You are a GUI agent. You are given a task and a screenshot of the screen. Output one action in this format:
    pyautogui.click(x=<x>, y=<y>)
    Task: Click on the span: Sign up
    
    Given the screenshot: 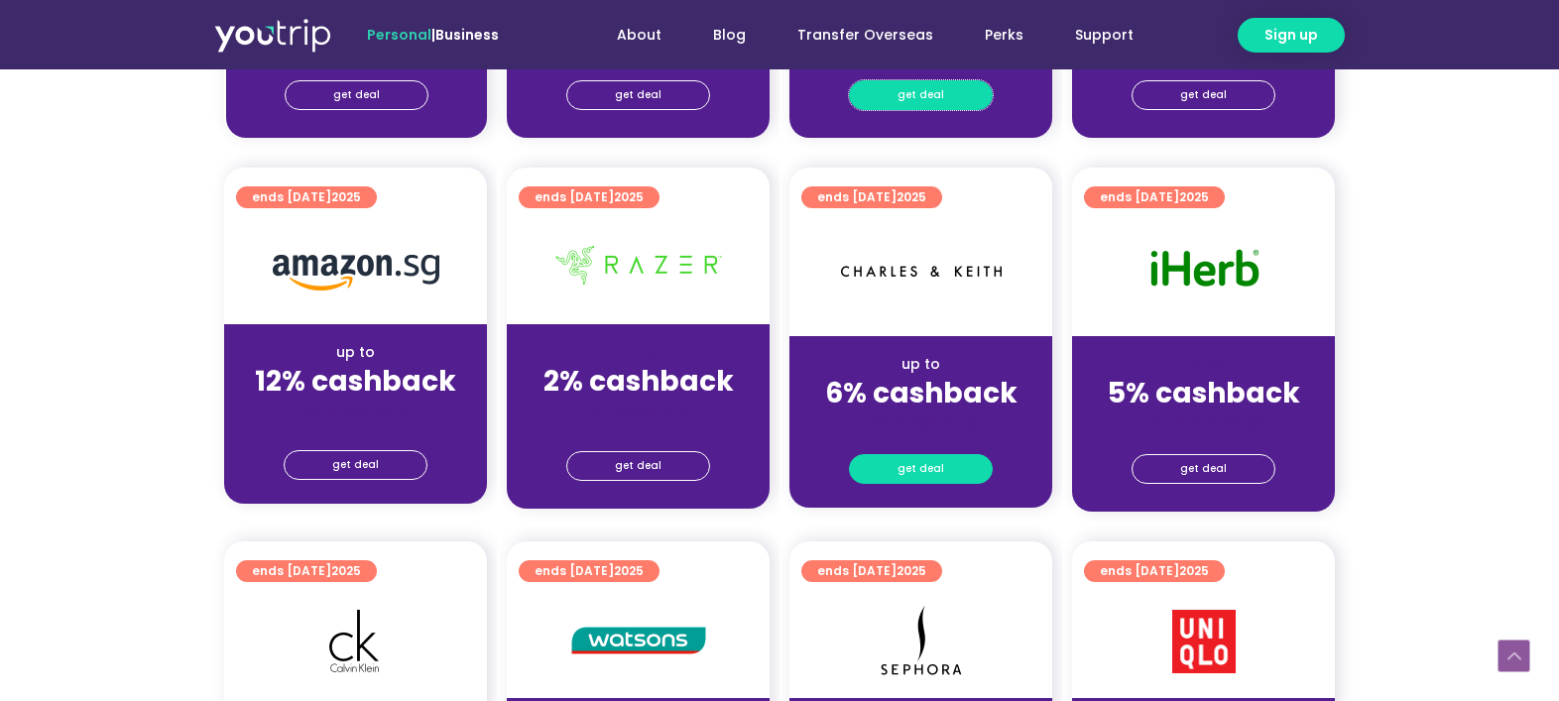 What is the action you would take?
    pyautogui.click(x=1291, y=35)
    